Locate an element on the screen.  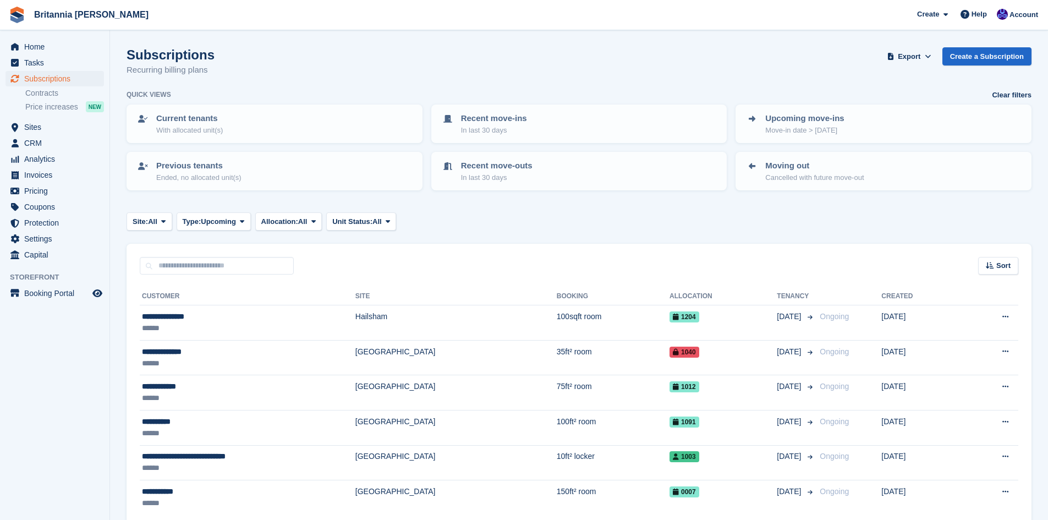
span: Pricing is located at coordinates (57, 191).